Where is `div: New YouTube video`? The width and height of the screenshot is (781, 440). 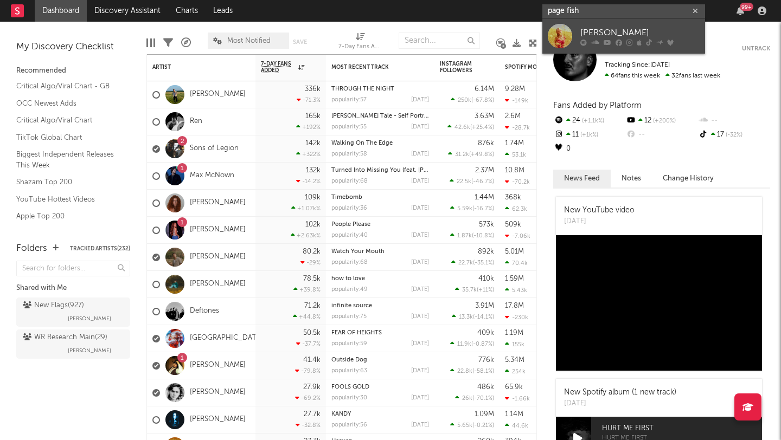 div: New YouTube video is located at coordinates (599, 210).